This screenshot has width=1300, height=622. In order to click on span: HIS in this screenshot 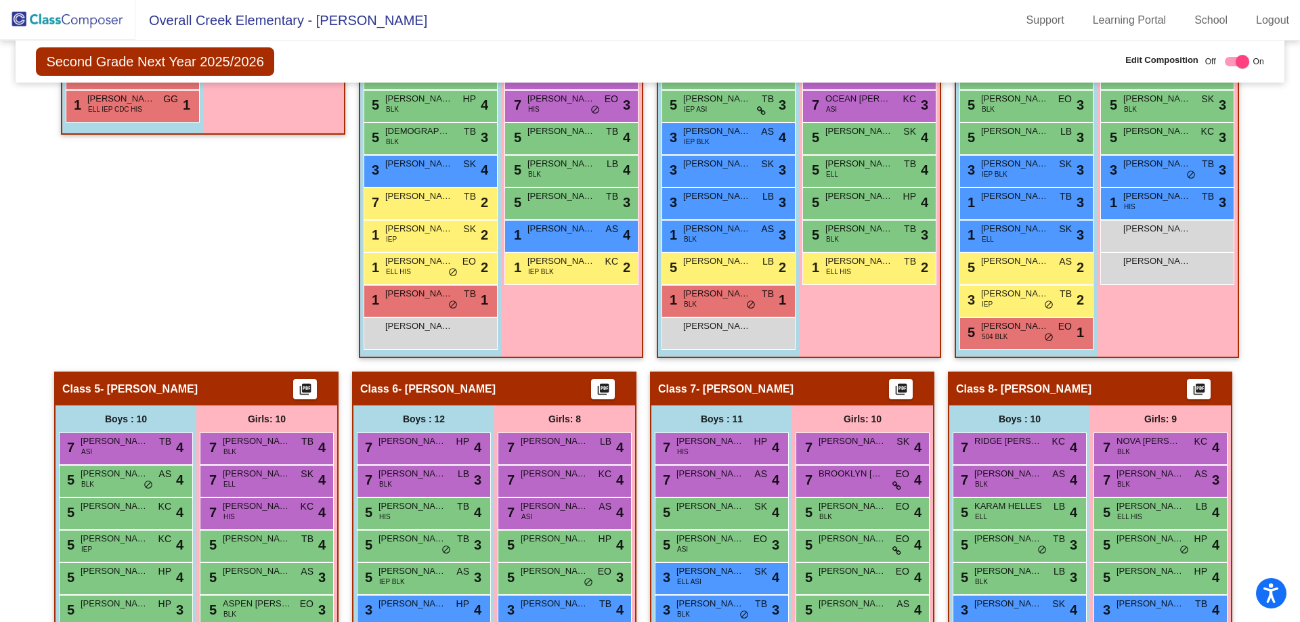, I will do `click(682, 451)`.